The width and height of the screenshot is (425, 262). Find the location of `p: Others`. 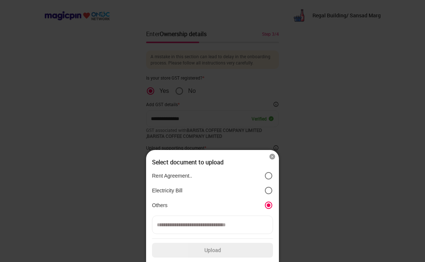

p: Others is located at coordinates (160, 206).